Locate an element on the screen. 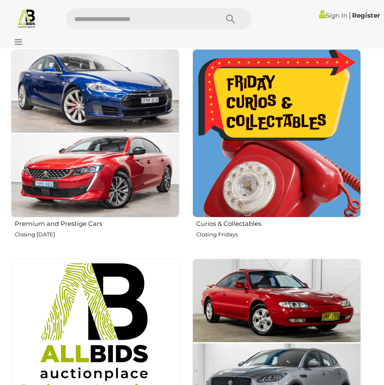 This screenshot has height=385, width=384. h2: Curios & Collectables is located at coordinates (279, 223).